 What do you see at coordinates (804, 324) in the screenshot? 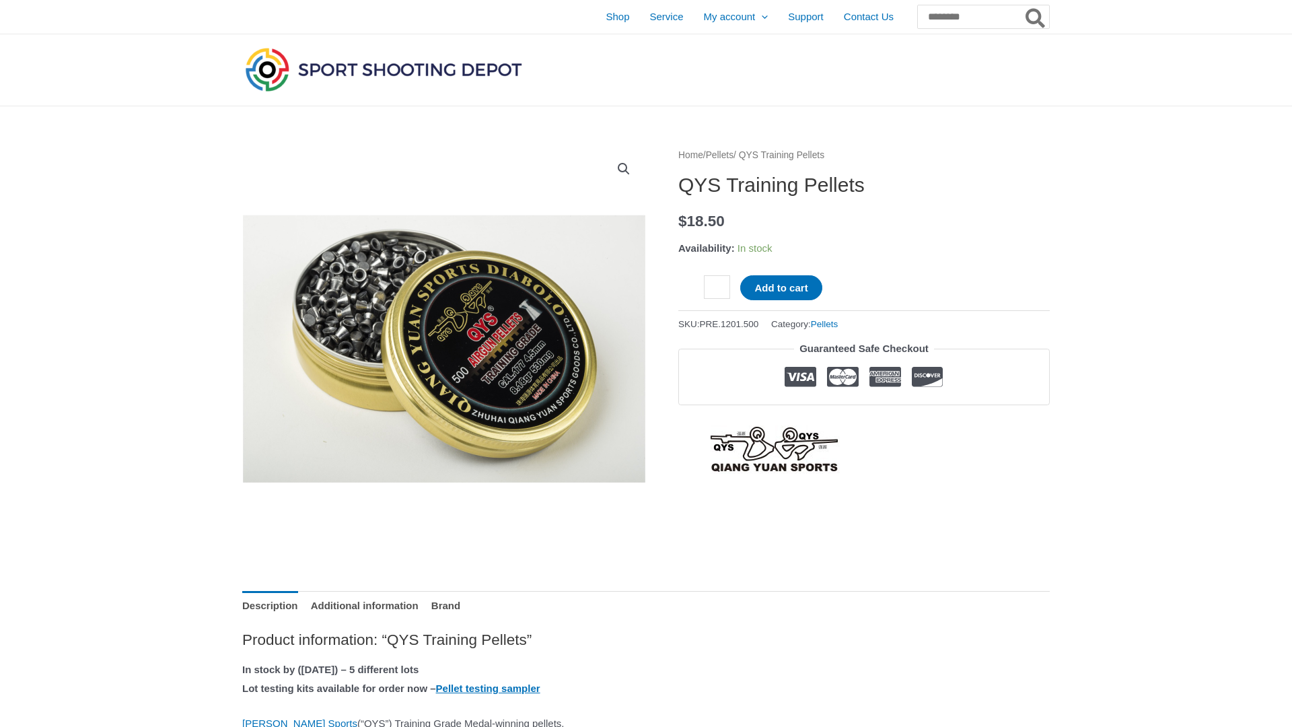
I see `span: Category:` at bounding box center [804, 324].